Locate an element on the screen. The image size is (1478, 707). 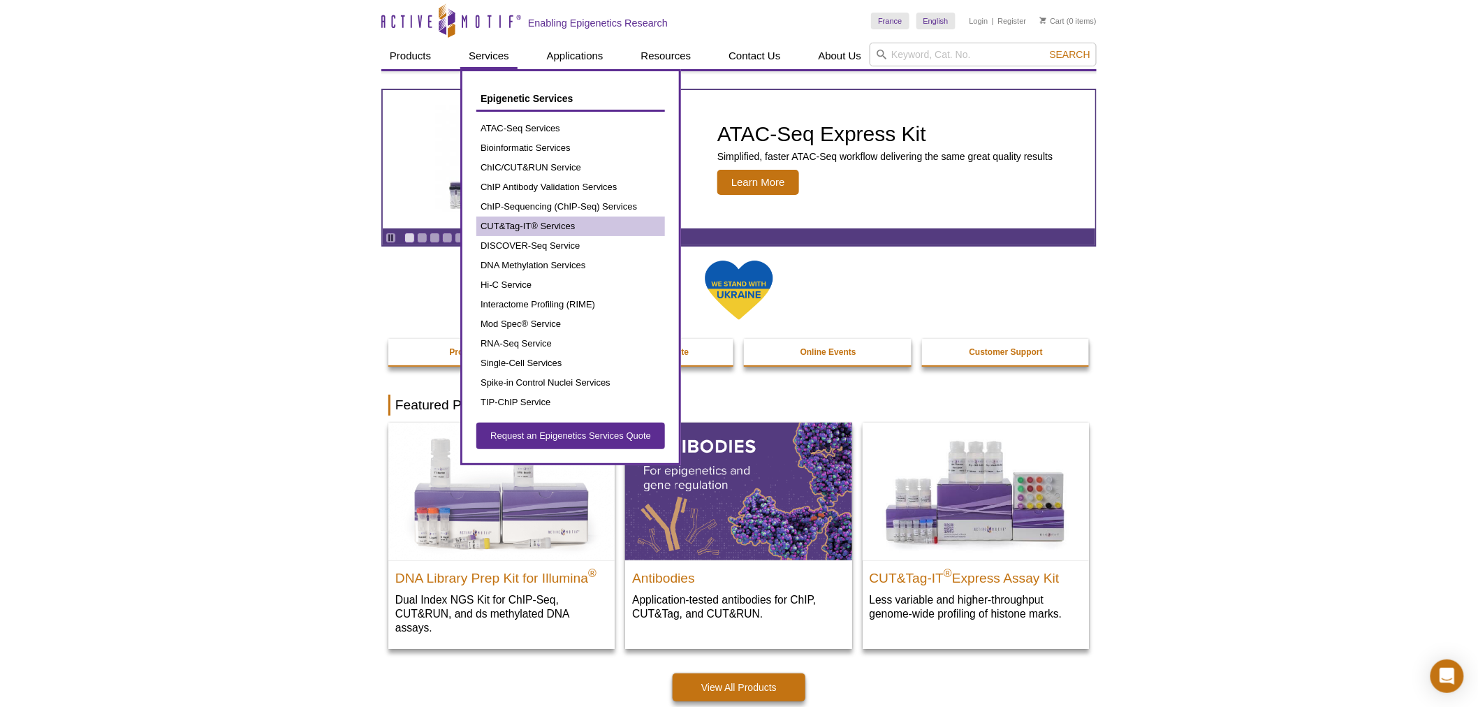
a: Applications is located at coordinates (575, 56).